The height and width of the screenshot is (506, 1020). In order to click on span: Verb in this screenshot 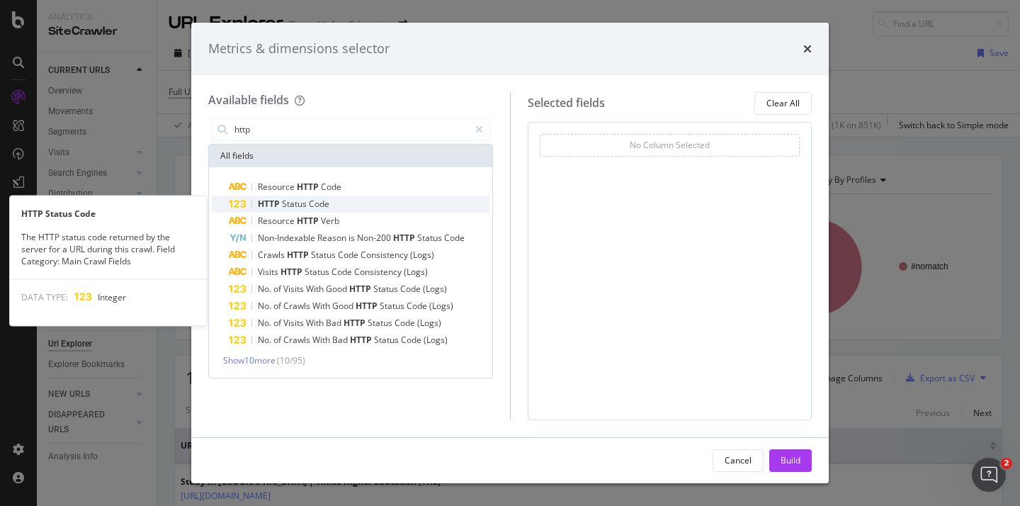, I will do `click(330, 220)`.